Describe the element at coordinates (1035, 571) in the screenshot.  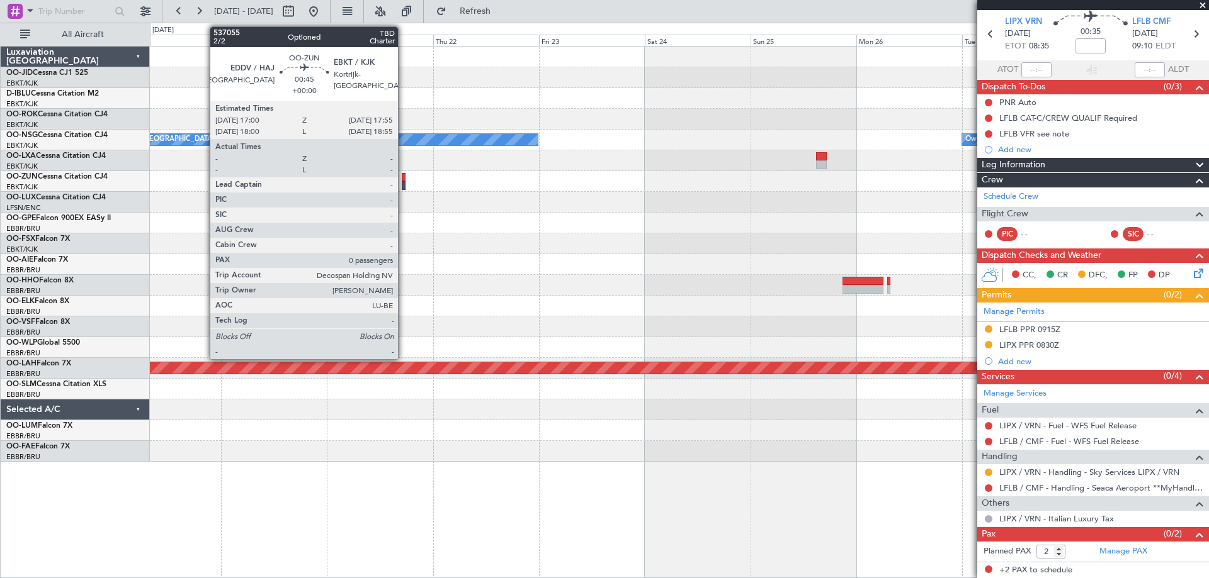
I see `span: +2 PAX to schedule` at that location.